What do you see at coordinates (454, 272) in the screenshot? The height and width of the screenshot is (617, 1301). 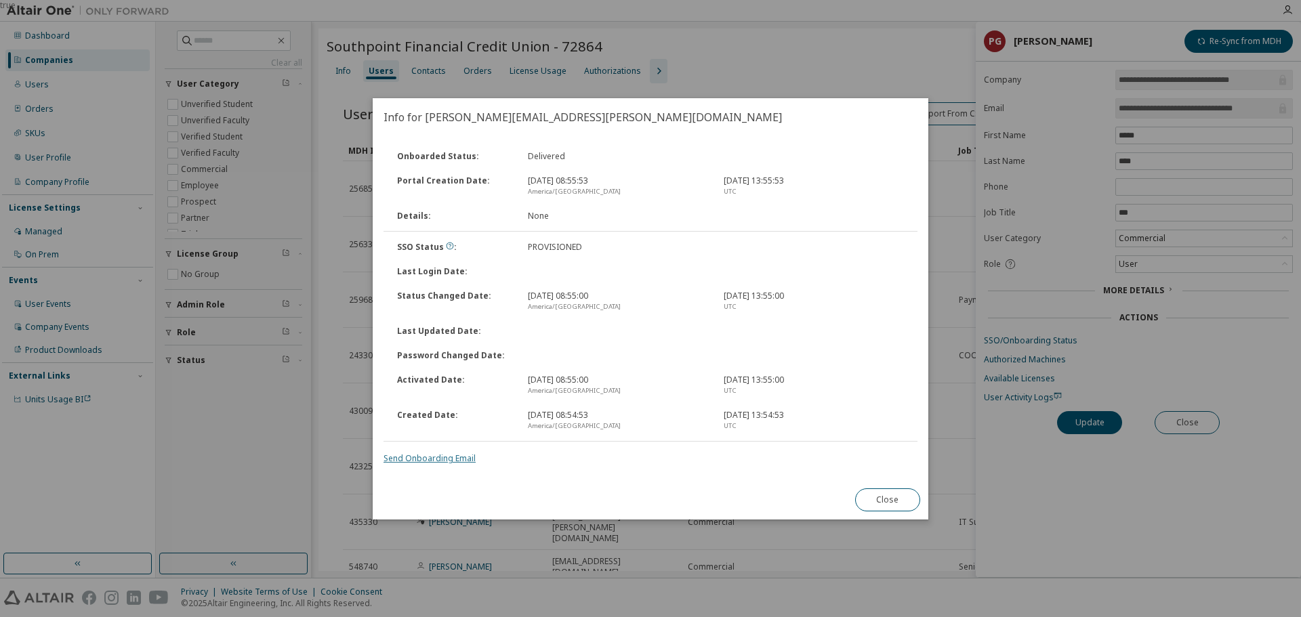 I see `div: Last Login Date :` at bounding box center [454, 272].